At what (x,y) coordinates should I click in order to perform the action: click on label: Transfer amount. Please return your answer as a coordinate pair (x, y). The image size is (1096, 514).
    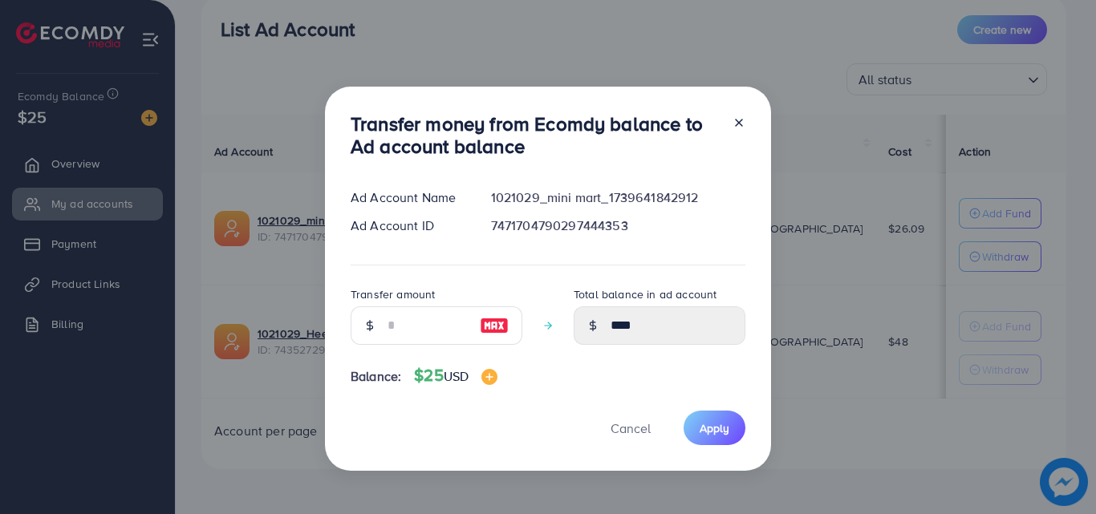
    Looking at the image, I should click on (392, 295).